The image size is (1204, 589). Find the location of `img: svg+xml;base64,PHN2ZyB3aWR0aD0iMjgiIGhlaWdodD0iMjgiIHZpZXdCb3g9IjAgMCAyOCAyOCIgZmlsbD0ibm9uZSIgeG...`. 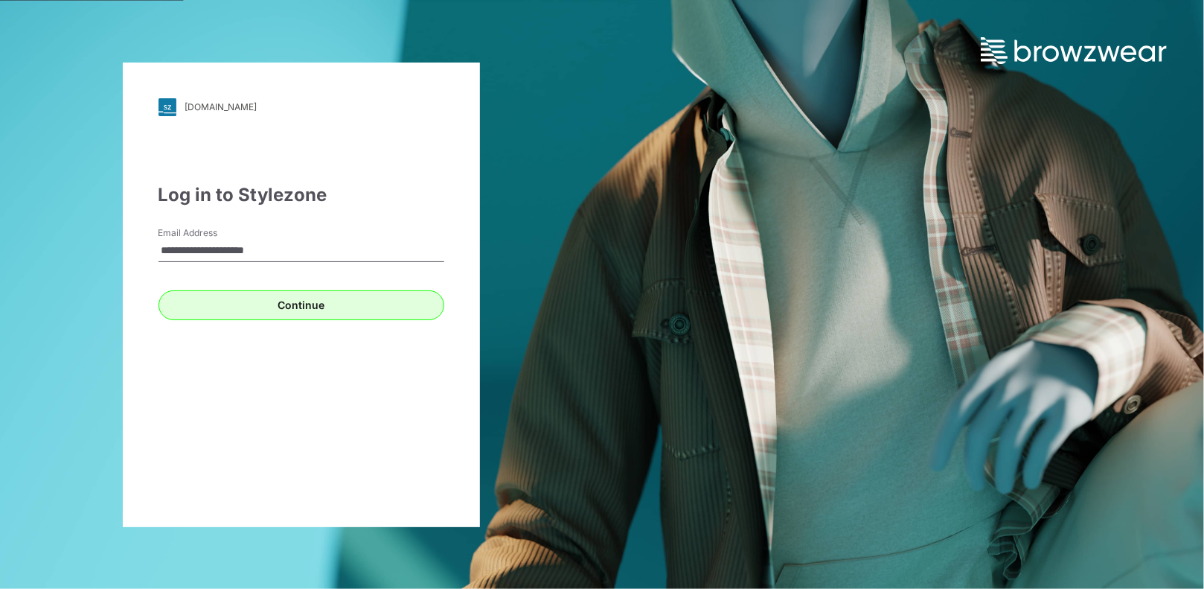

img: svg+xml;base64,PHN2ZyB3aWR0aD0iMjgiIGhlaWdodD0iMjgiIHZpZXdCb3g9IjAgMCAyOCAyOCIgZmlsbD0ibm9uZSIgeG... is located at coordinates (167, 107).